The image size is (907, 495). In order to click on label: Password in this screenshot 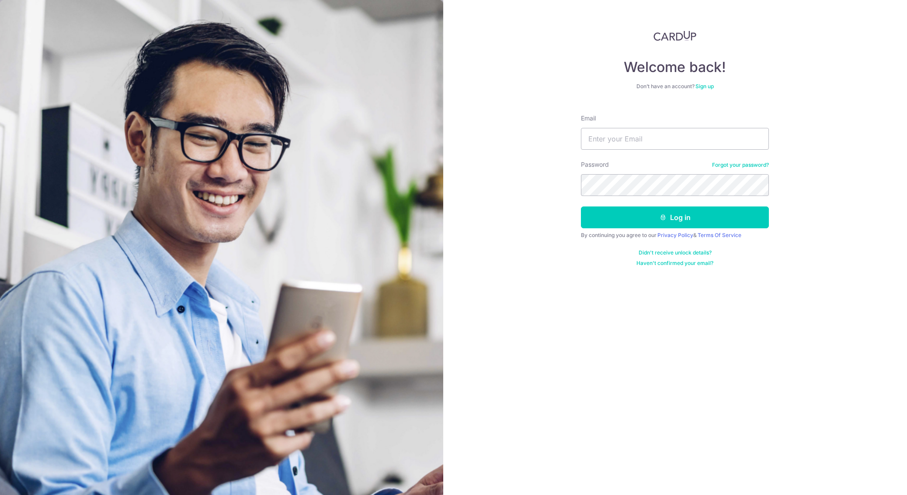, I will do `click(595, 165)`.